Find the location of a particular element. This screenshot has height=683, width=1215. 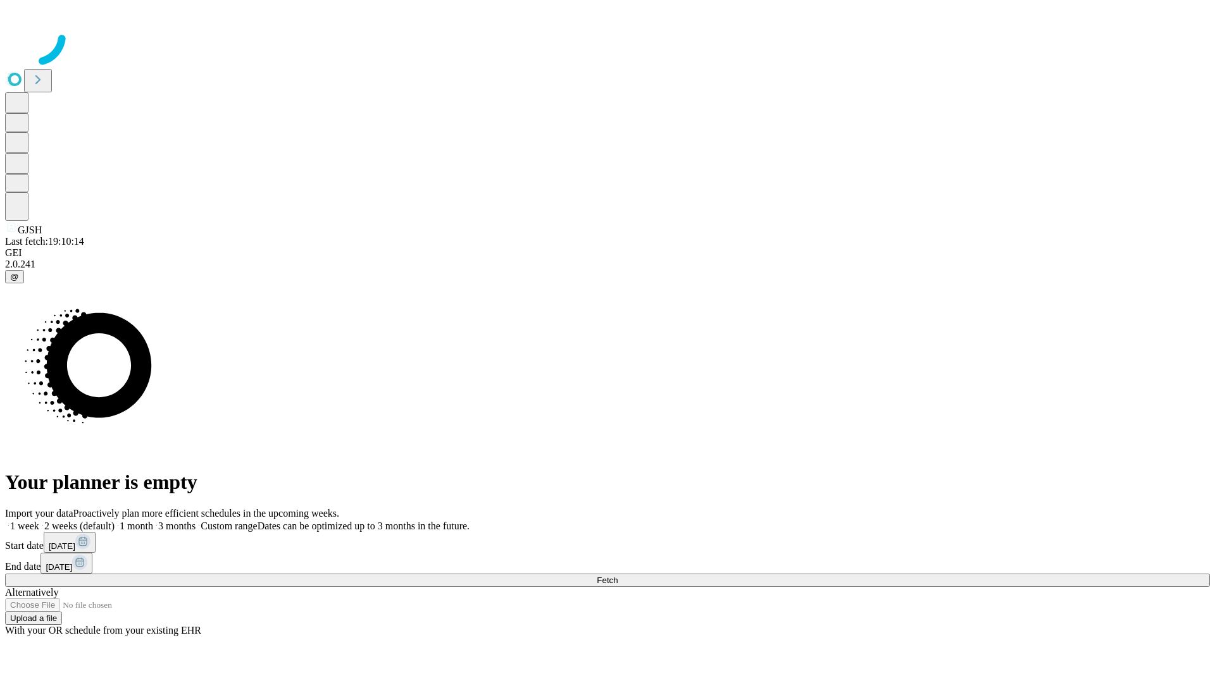

span: Proactively plan more efficient schedules in the upcoming weeks. is located at coordinates (206, 513).